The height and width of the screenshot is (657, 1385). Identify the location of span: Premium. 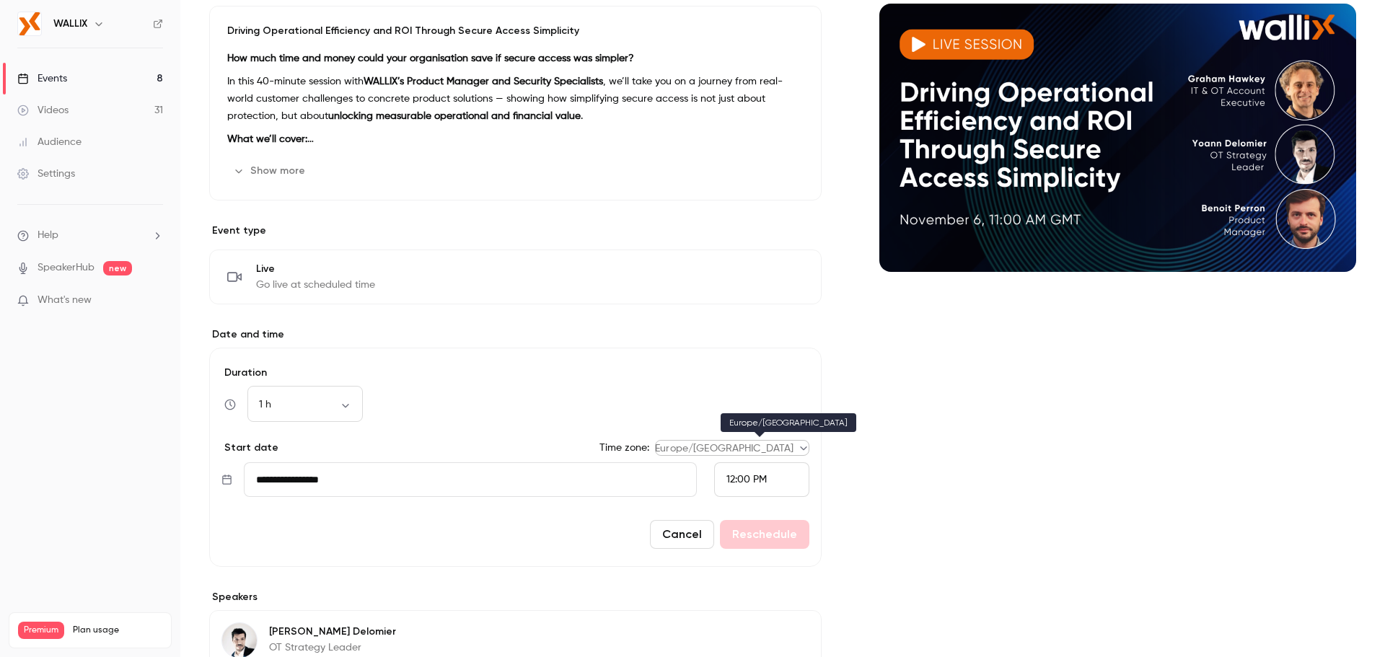
(41, 631).